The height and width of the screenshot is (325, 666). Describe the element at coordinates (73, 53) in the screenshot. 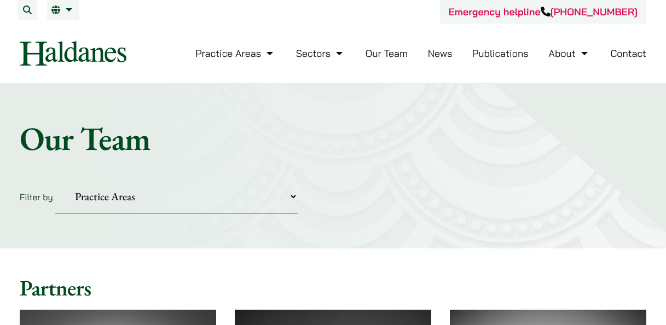

I see `img: Logo of Haldanes` at that location.